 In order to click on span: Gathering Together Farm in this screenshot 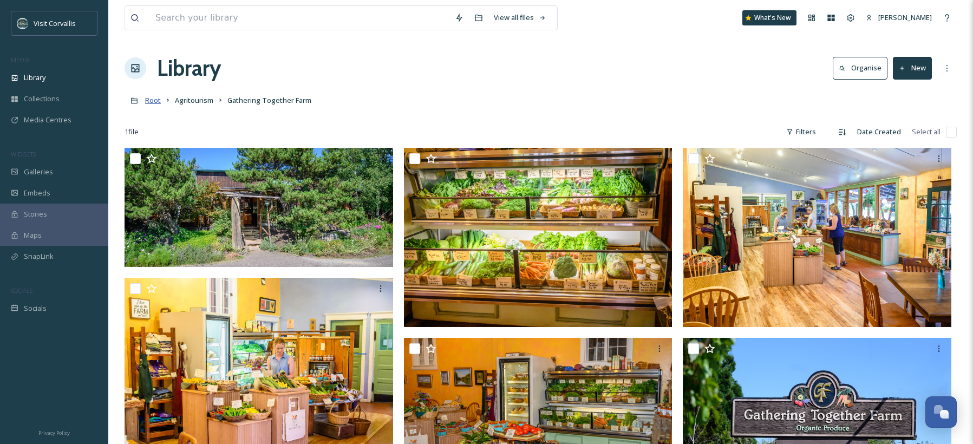, I will do `click(269, 100)`.